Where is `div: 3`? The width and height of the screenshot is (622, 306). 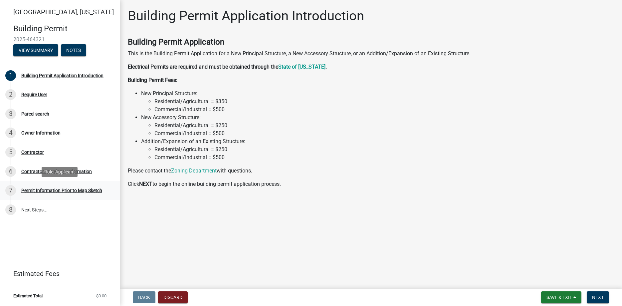
div: 3 is located at coordinates (11, 114).